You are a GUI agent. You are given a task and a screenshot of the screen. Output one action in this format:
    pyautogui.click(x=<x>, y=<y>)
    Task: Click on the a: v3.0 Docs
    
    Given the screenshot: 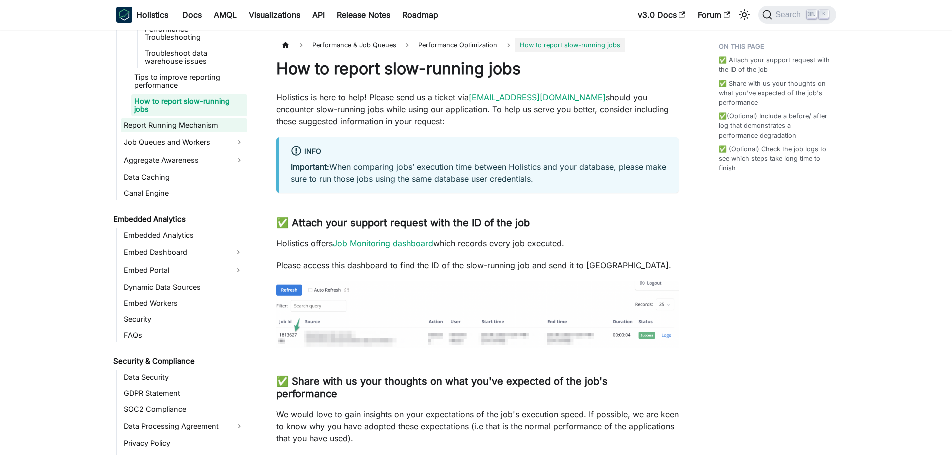 What is the action you would take?
    pyautogui.click(x=662, y=15)
    